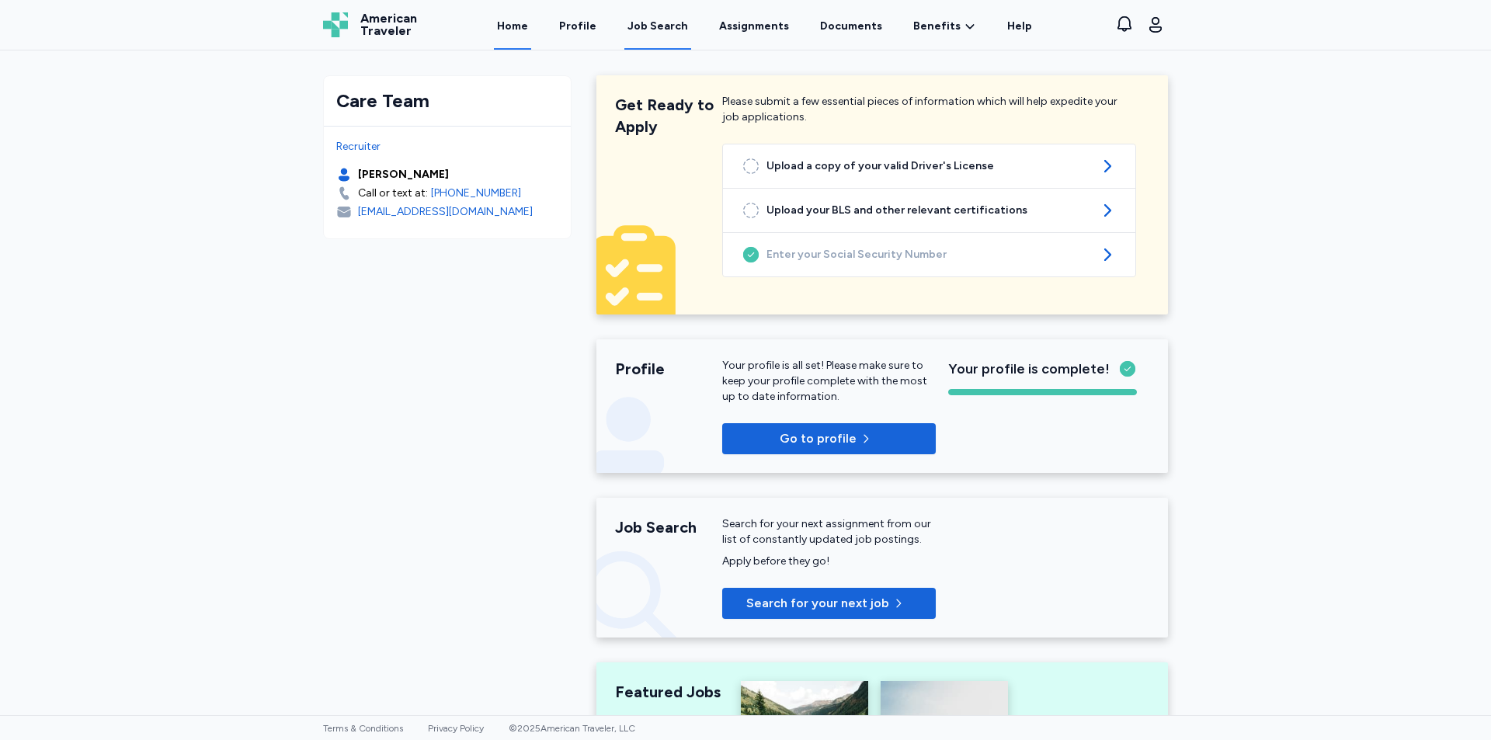 The width and height of the screenshot is (1491, 740). What do you see at coordinates (669, 116) in the screenshot?
I see `div: Get Ready to Apply` at bounding box center [669, 116].